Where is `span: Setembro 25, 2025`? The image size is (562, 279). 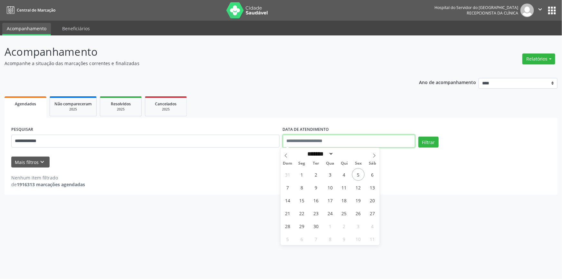 span: Setembro 25, 2025 is located at coordinates (344, 213).